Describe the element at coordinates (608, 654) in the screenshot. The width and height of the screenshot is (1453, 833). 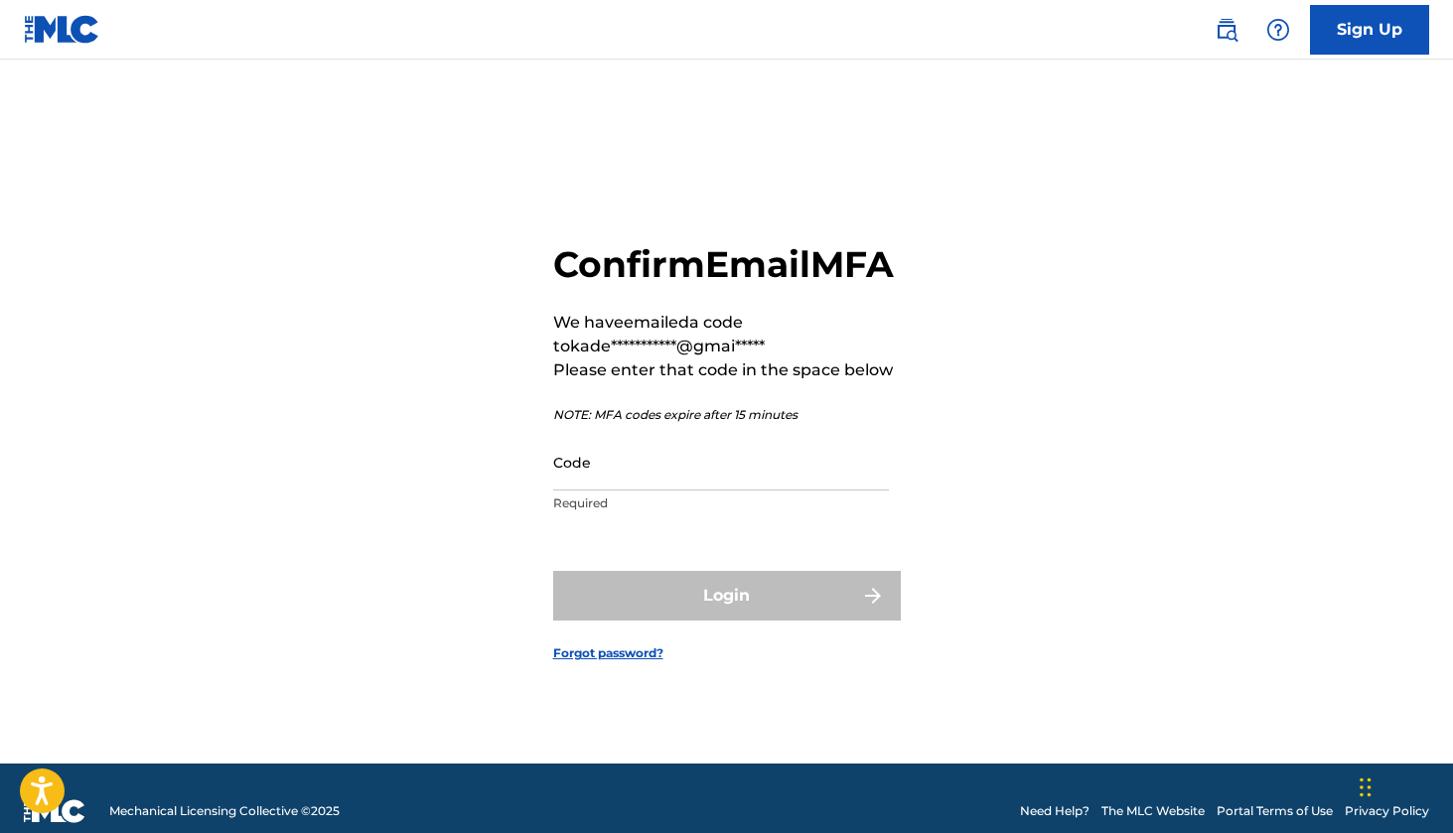
I see `a: Forgot password?` at that location.